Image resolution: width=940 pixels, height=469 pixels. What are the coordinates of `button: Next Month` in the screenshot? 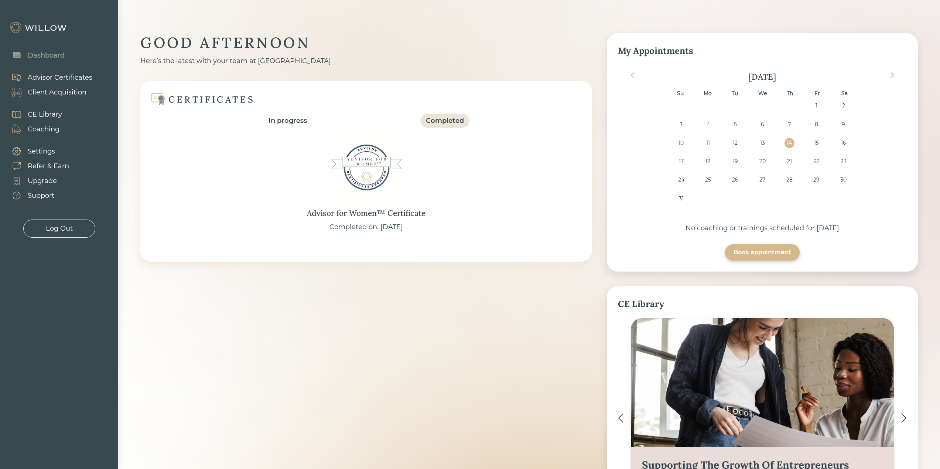 It's located at (892, 75).